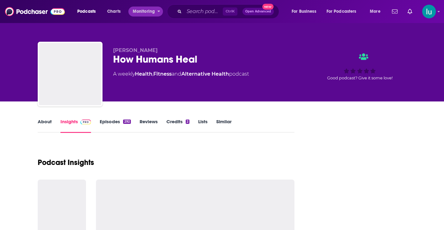 The width and height of the screenshot is (444, 230). What do you see at coordinates (188, 122) in the screenshot?
I see `div: 2` at bounding box center [188, 122].